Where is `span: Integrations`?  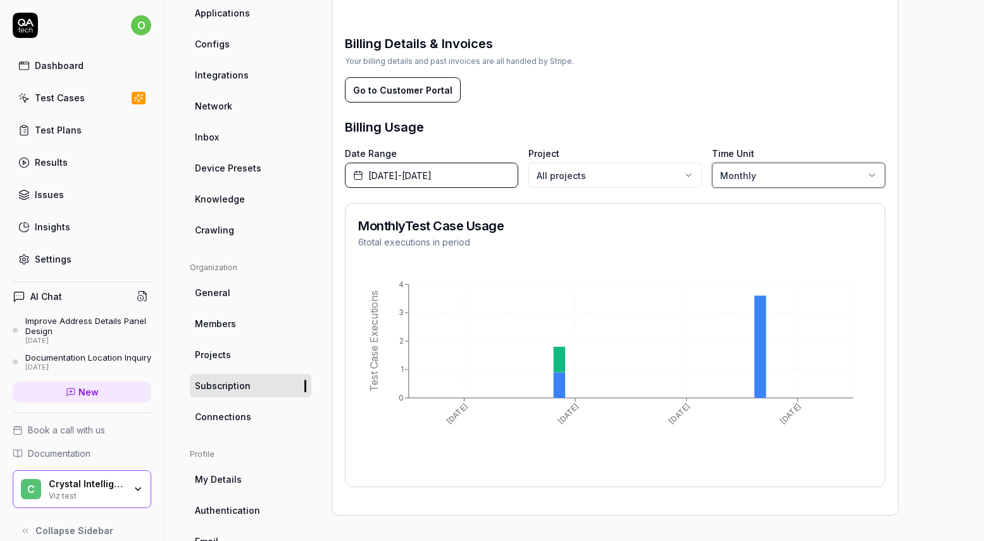
span: Integrations is located at coordinates (222, 75).